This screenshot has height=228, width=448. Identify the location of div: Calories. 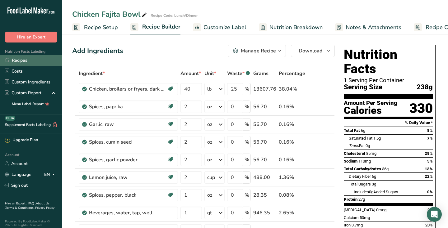
(370, 111).